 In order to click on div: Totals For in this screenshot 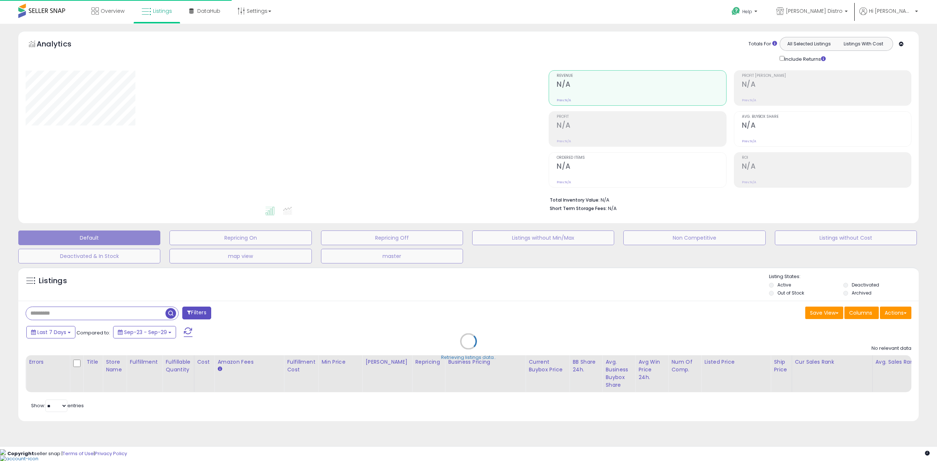, I will do `click(762, 44)`.